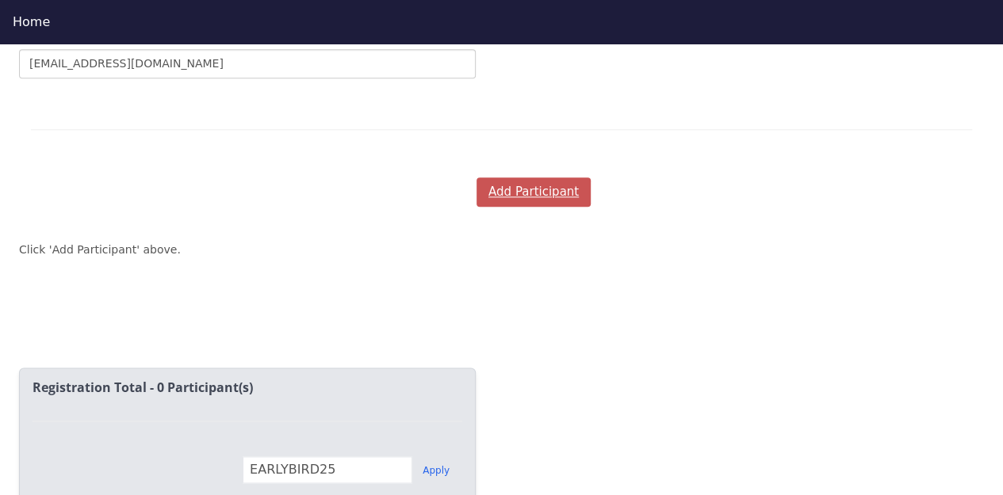  Describe the element at coordinates (247, 63) in the screenshot. I see `input: Email` at that location.